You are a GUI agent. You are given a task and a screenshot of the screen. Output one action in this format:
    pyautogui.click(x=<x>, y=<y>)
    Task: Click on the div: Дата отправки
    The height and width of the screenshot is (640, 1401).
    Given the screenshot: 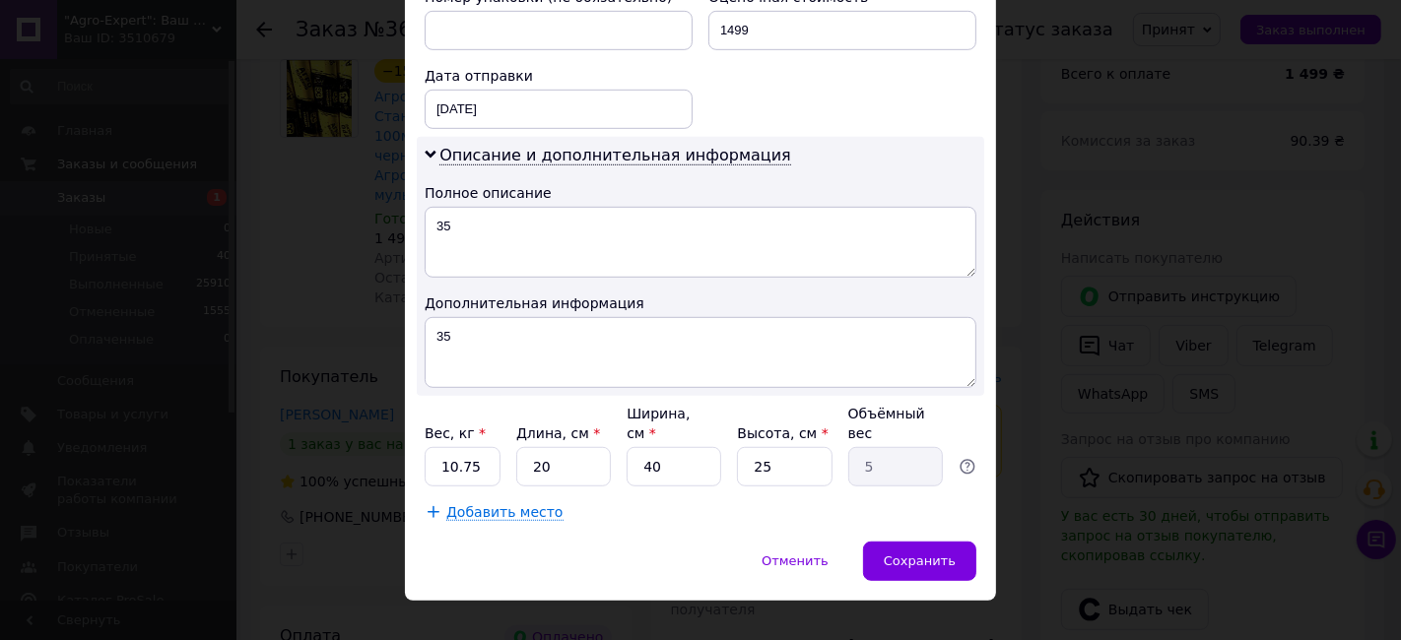 What is the action you would take?
    pyautogui.click(x=559, y=76)
    